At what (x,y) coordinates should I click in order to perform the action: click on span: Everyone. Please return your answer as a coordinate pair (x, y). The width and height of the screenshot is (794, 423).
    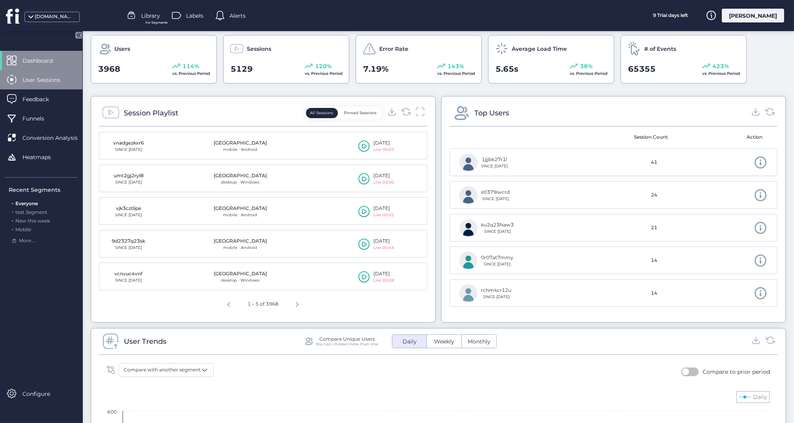
    Looking at the image, I should click on (26, 203).